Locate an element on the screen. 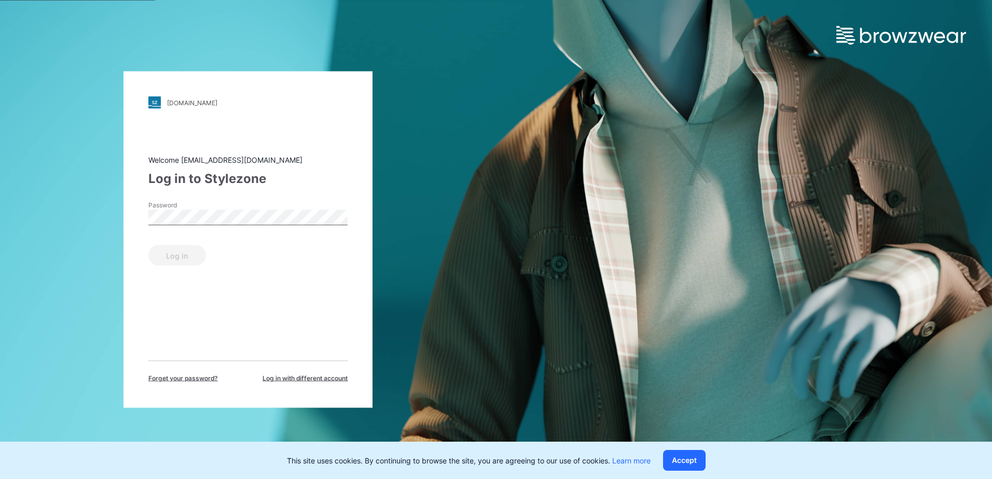  p: This site uses cookies. By continuing to browse the site, you are agreeing to our use of cookies. is located at coordinates (468, 461).